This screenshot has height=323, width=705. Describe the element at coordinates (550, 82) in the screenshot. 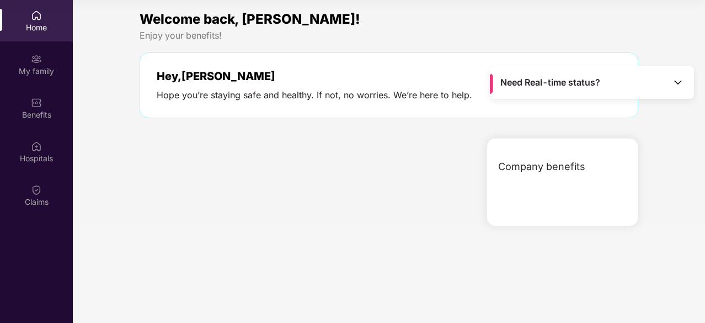

I see `span: Need Real-time status?` at that location.